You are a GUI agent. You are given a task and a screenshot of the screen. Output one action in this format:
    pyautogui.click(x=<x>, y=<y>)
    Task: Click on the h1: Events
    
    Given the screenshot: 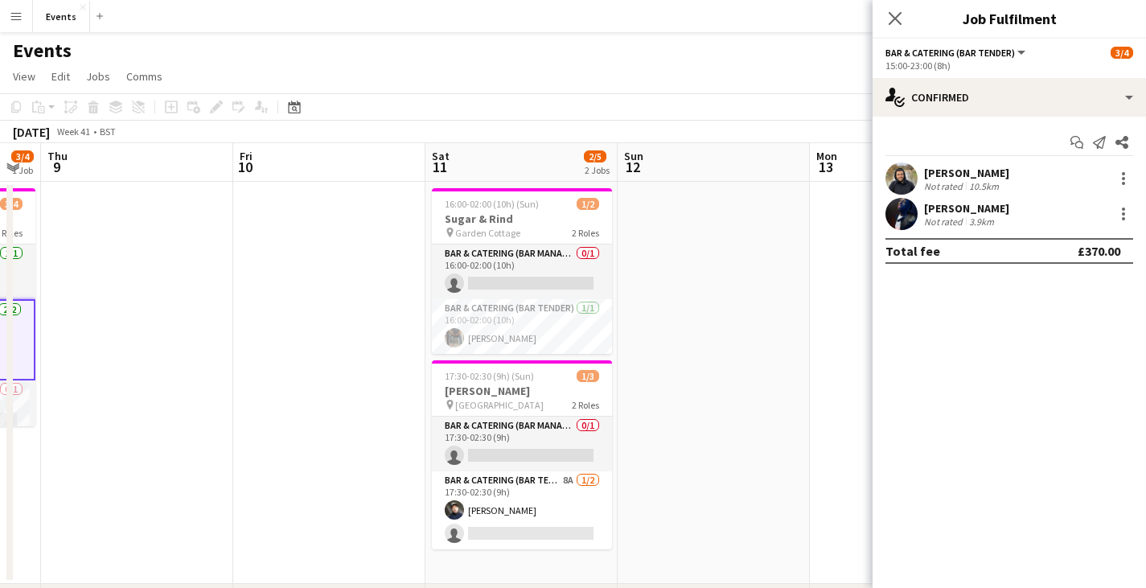 What is the action you would take?
    pyautogui.click(x=42, y=51)
    